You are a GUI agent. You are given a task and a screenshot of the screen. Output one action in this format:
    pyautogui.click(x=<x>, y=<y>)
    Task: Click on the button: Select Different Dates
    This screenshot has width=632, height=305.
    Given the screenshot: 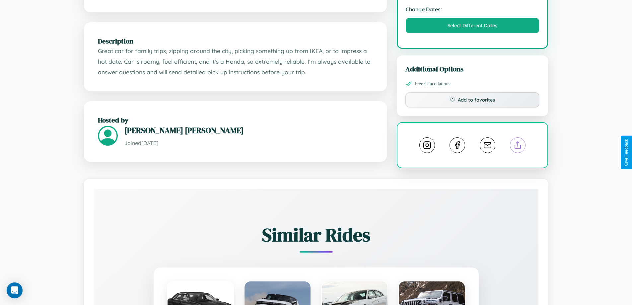 What is the action you would take?
    pyautogui.click(x=473, y=26)
    